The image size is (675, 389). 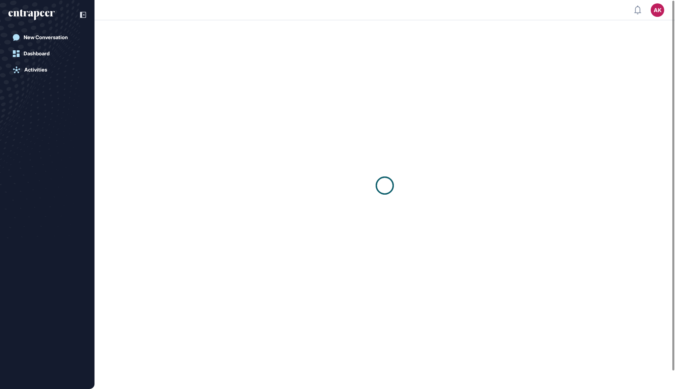 I want to click on div: Activities, so click(x=36, y=70).